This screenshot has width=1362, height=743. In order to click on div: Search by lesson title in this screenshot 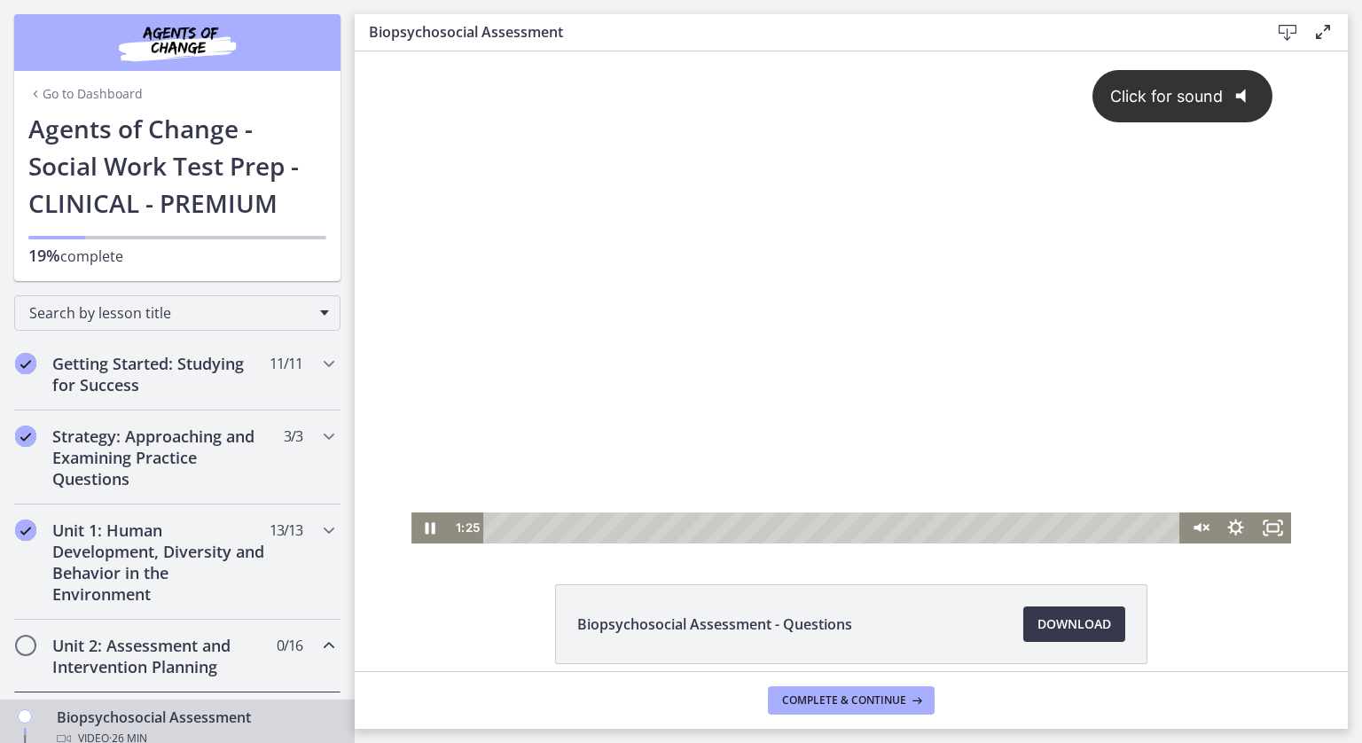, I will do `click(177, 313)`.